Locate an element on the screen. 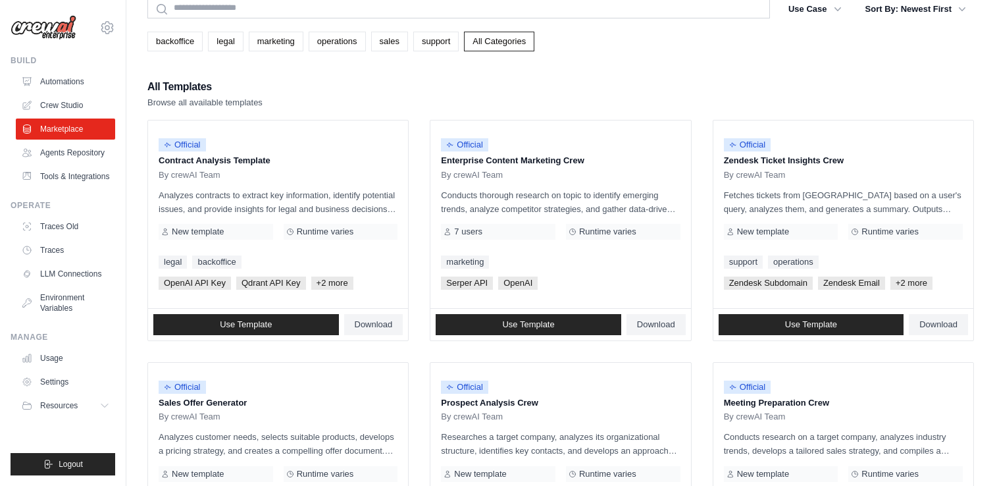 The height and width of the screenshot is (486, 995). p: Prospect Analysis Crew is located at coordinates (560, 403).